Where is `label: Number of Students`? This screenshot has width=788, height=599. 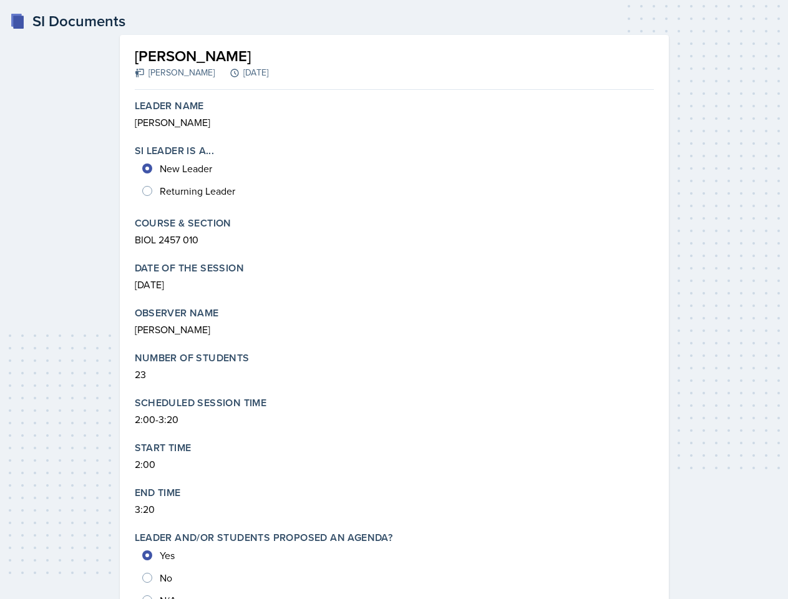 label: Number of Students is located at coordinates (192, 358).